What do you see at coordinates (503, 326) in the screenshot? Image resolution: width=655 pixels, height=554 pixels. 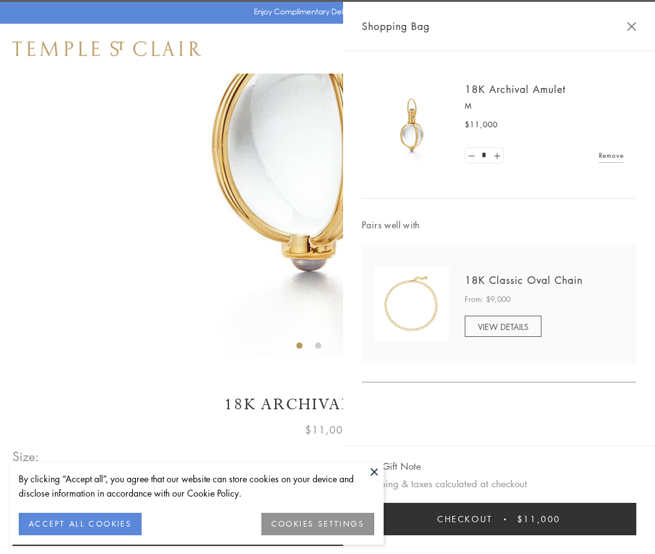 I see `a: VIEW DETAILS` at bounding box center [503, 326].